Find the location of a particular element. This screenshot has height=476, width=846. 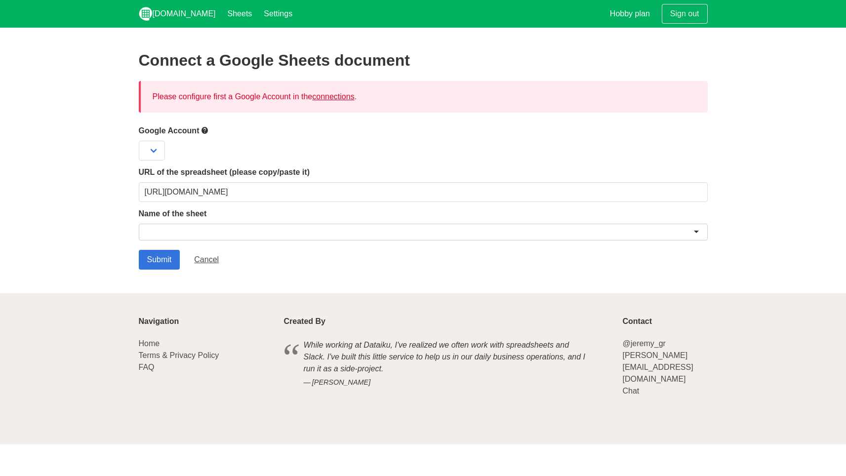

a: Cancel is located at coordinates (207, 260).